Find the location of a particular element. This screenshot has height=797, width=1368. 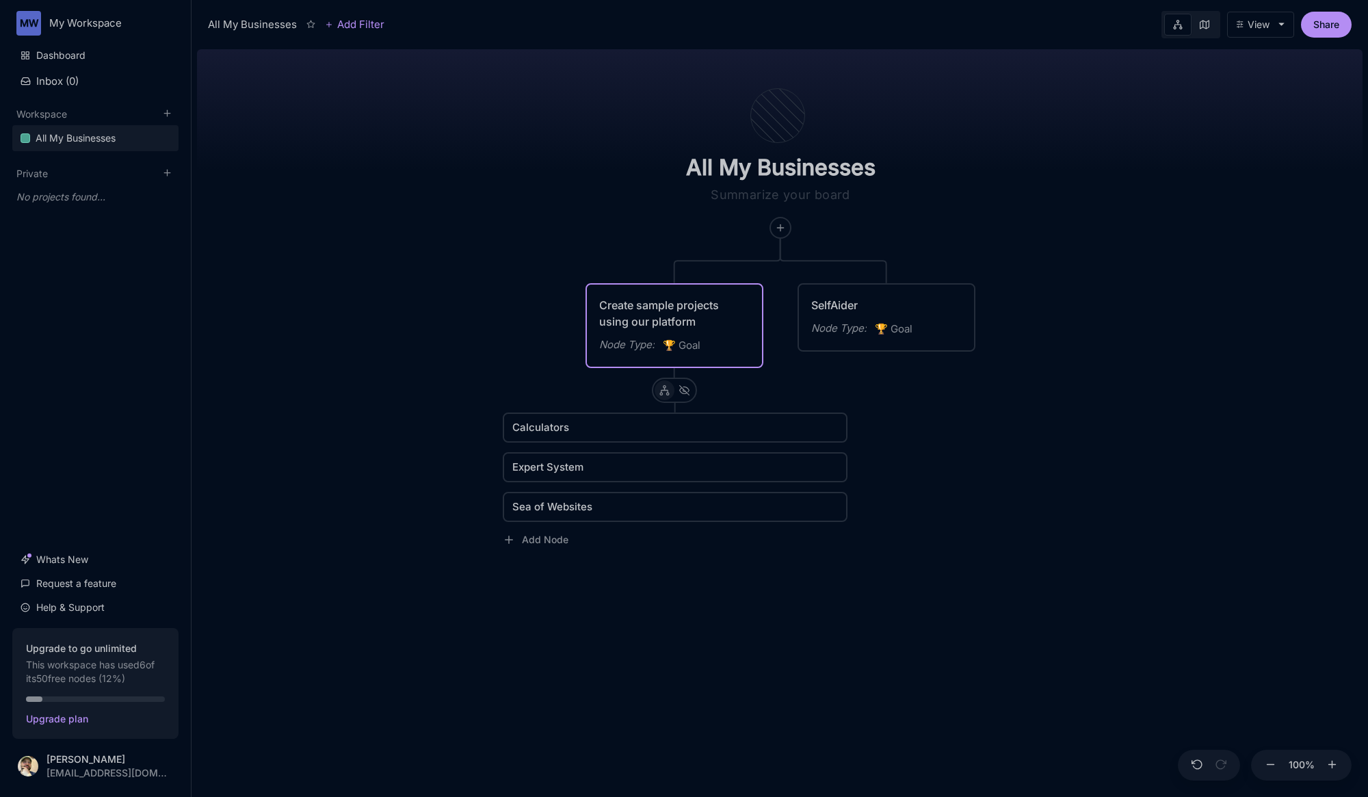

div: No projects found... is located at coordinates (95, 197).